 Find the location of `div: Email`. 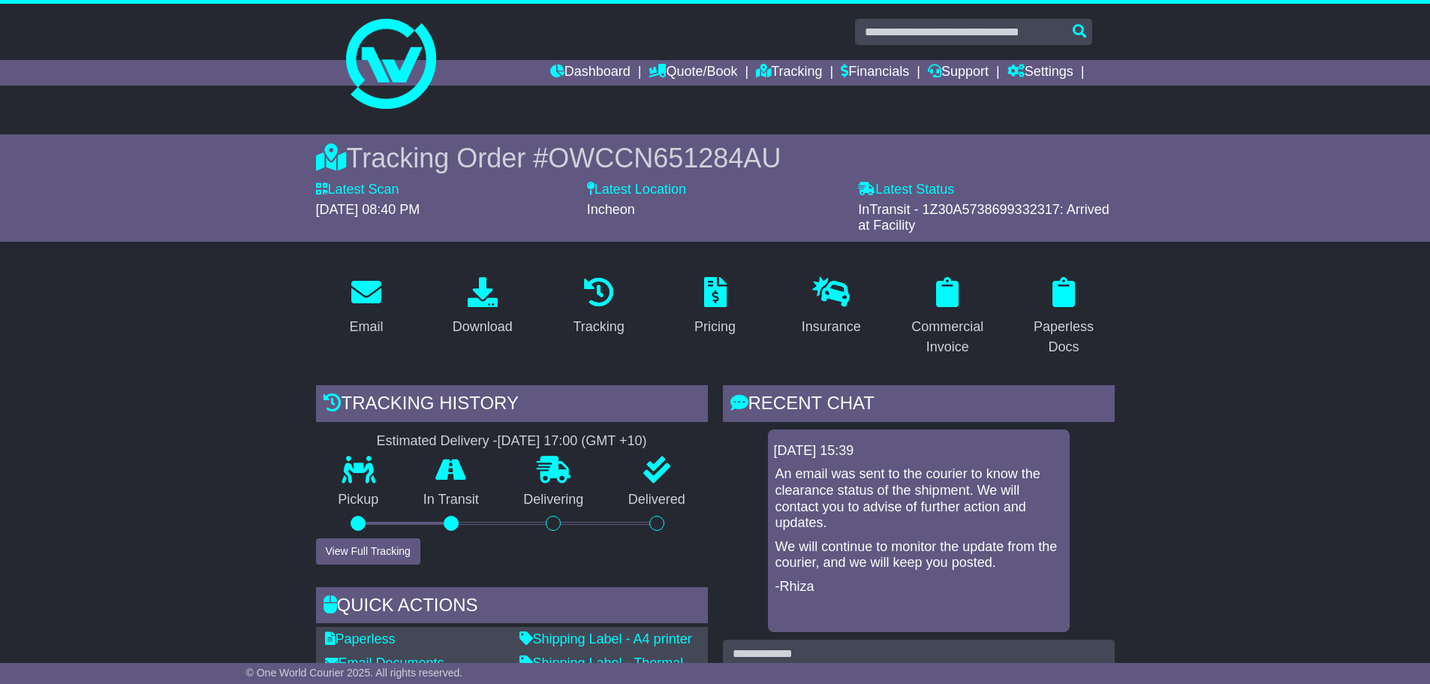

div: Email is located at coordinates (365, 326).